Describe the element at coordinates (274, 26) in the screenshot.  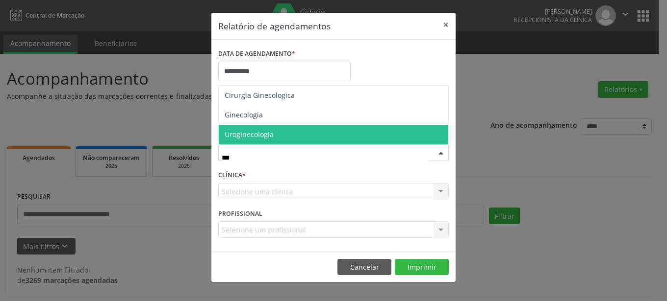
I see `h5: Relatório de agendamentos` at that location.